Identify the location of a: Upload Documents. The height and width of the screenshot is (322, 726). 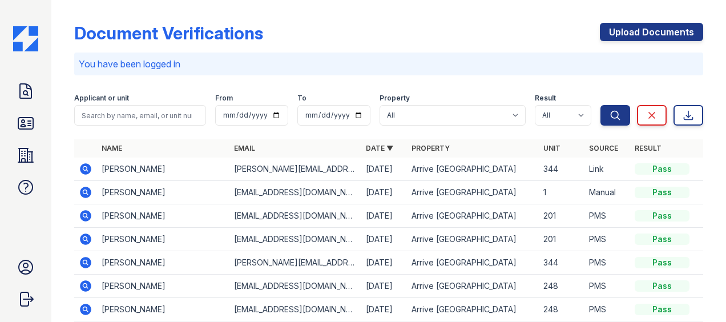
(651, 32).